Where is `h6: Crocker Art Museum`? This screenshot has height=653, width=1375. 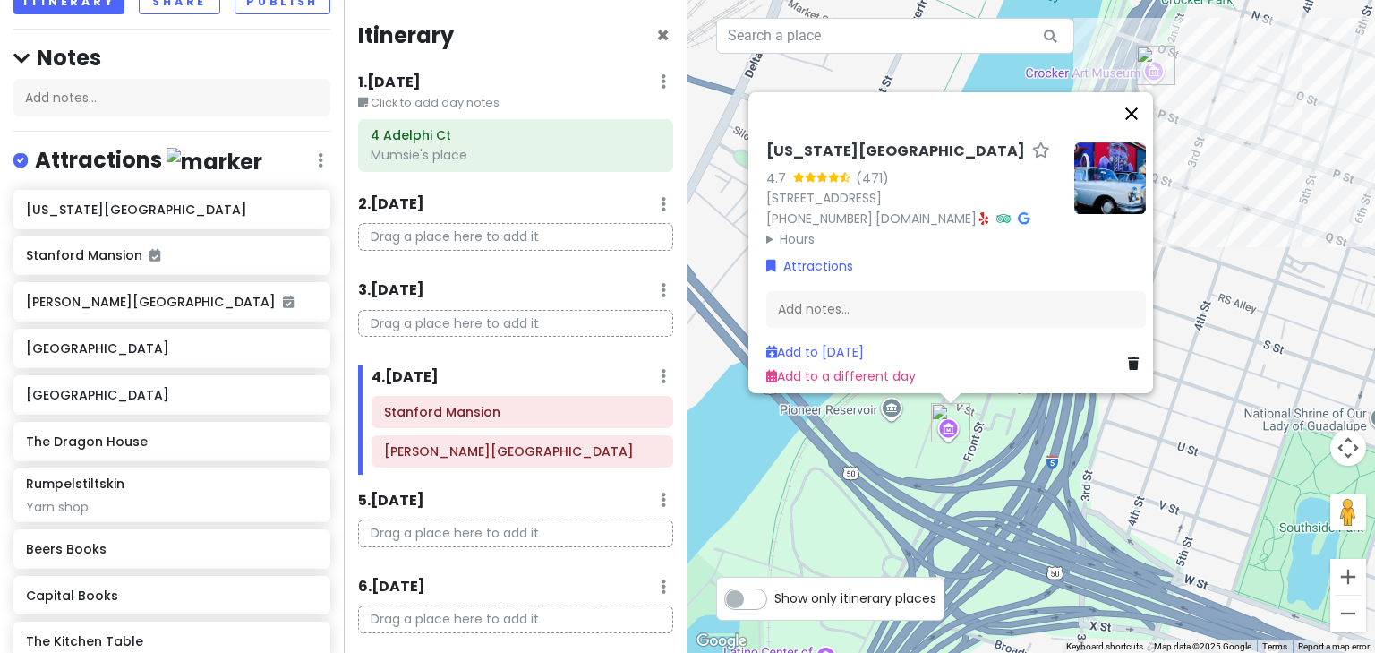
h6: Crocker Art Museum is located at coordinates (522, 451).